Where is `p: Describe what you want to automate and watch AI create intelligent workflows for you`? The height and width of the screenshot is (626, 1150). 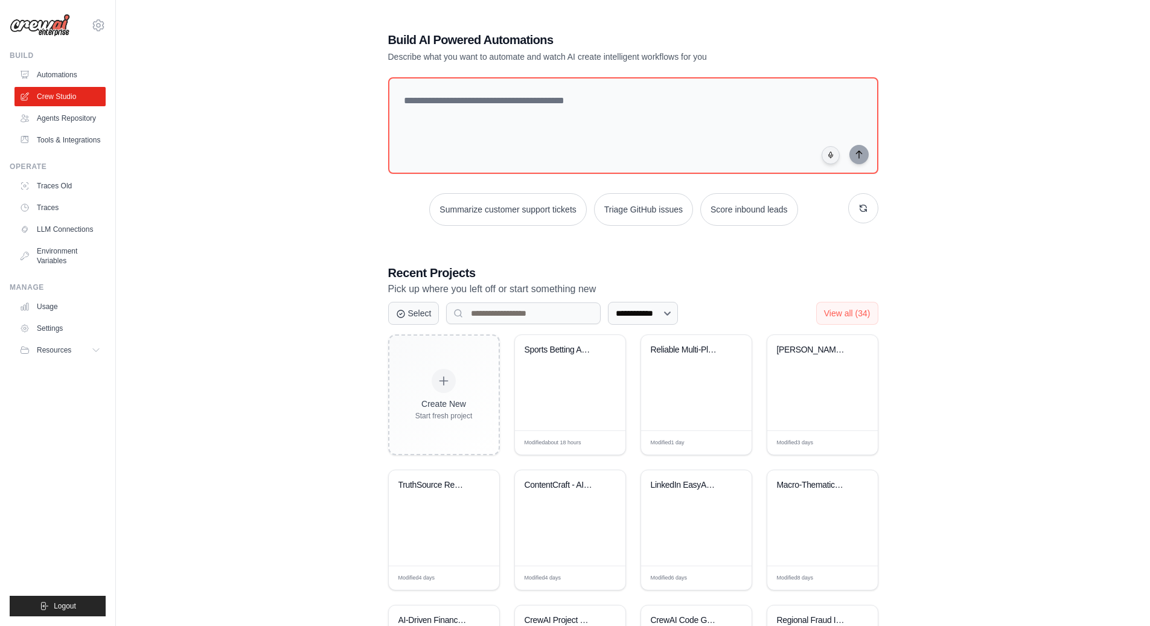
p: Describe what you want to automate and watch AI create intelligent workflows for you is located at coordinates (591, 57).